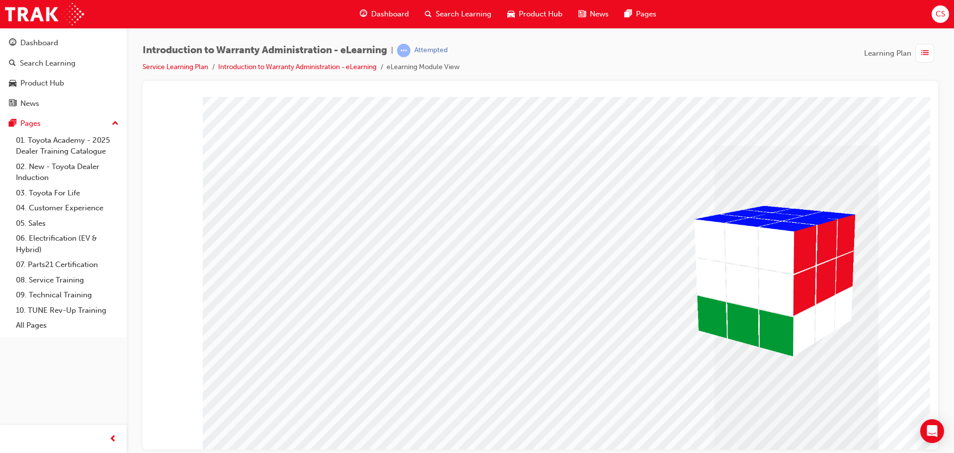 The width and height of the screenshot is (954, 453). What do you see at coordinates (63, 63) in the screenshot?
I see `a: Search Learning` at bounding box center [63, 63].